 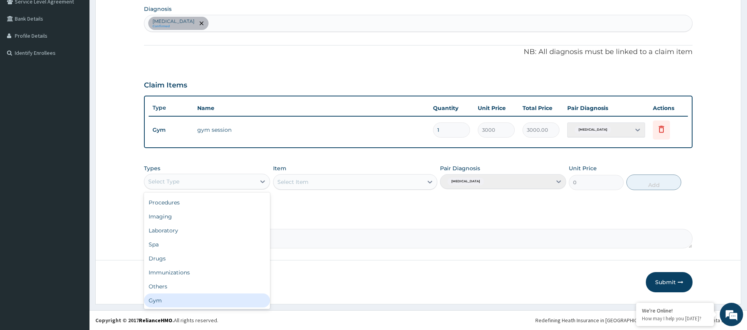 I want to click on div: Laboratory, so click(x=207, y=231).